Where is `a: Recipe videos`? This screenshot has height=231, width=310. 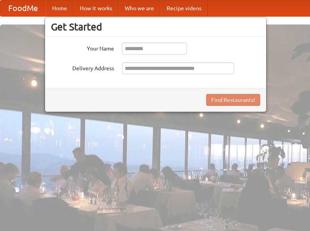 a: Recipe videos is located at coordinates (184, 8).